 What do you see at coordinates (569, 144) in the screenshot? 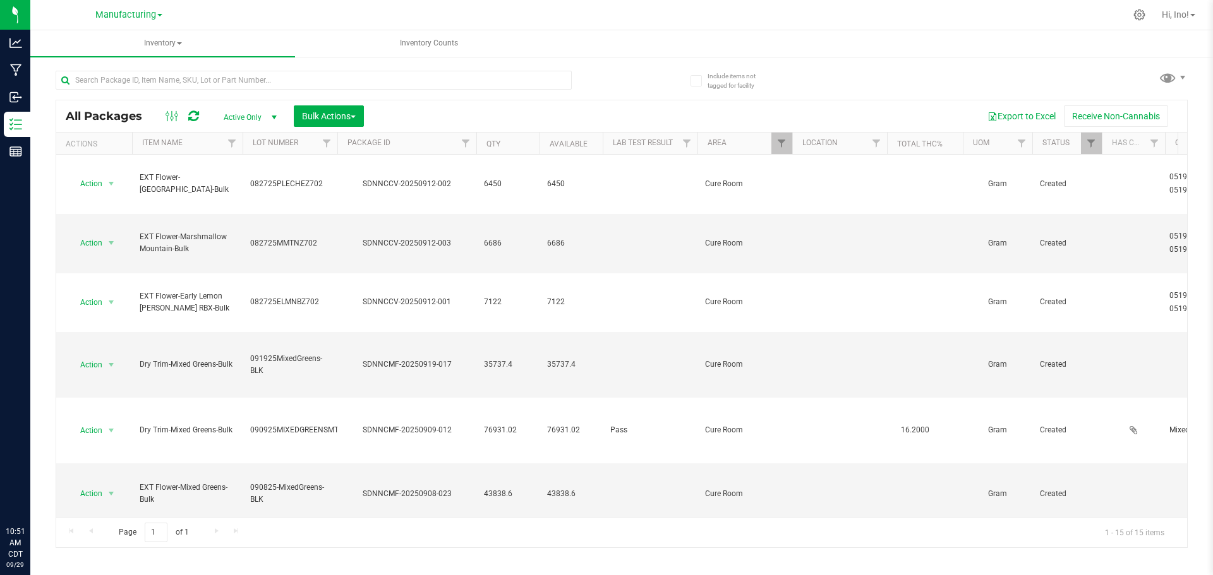
I see `a: Available` at bounding box center [569, 144].